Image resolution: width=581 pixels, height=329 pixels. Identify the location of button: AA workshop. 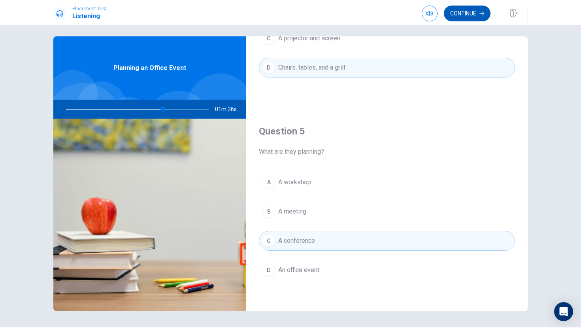
(387, 182).